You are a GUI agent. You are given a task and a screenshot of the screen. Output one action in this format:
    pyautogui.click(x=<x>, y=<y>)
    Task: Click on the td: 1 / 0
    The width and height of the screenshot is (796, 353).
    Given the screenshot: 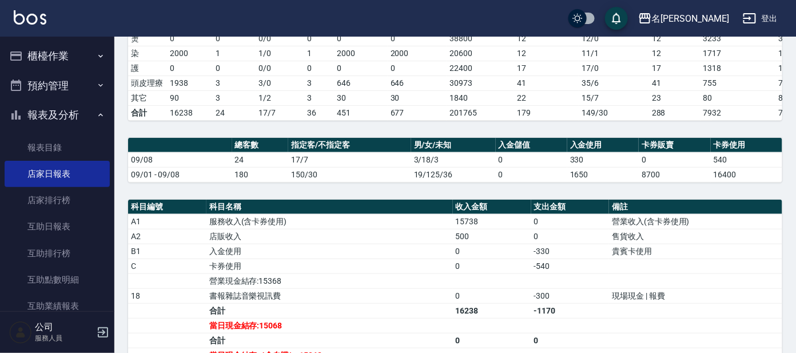 What is the action you would take?
    pyautogui.click(x=280, y=53)
    